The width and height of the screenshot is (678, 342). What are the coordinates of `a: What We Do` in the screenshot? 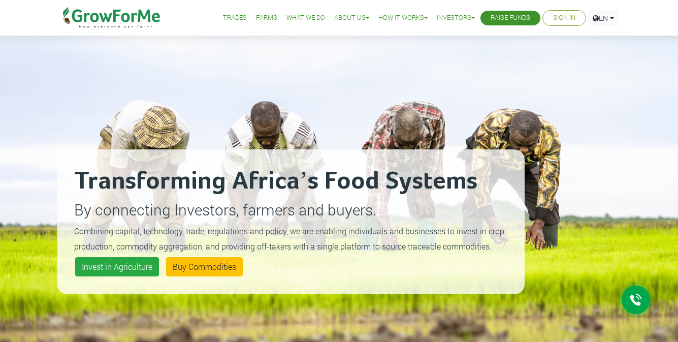 It's located at (306, 18).